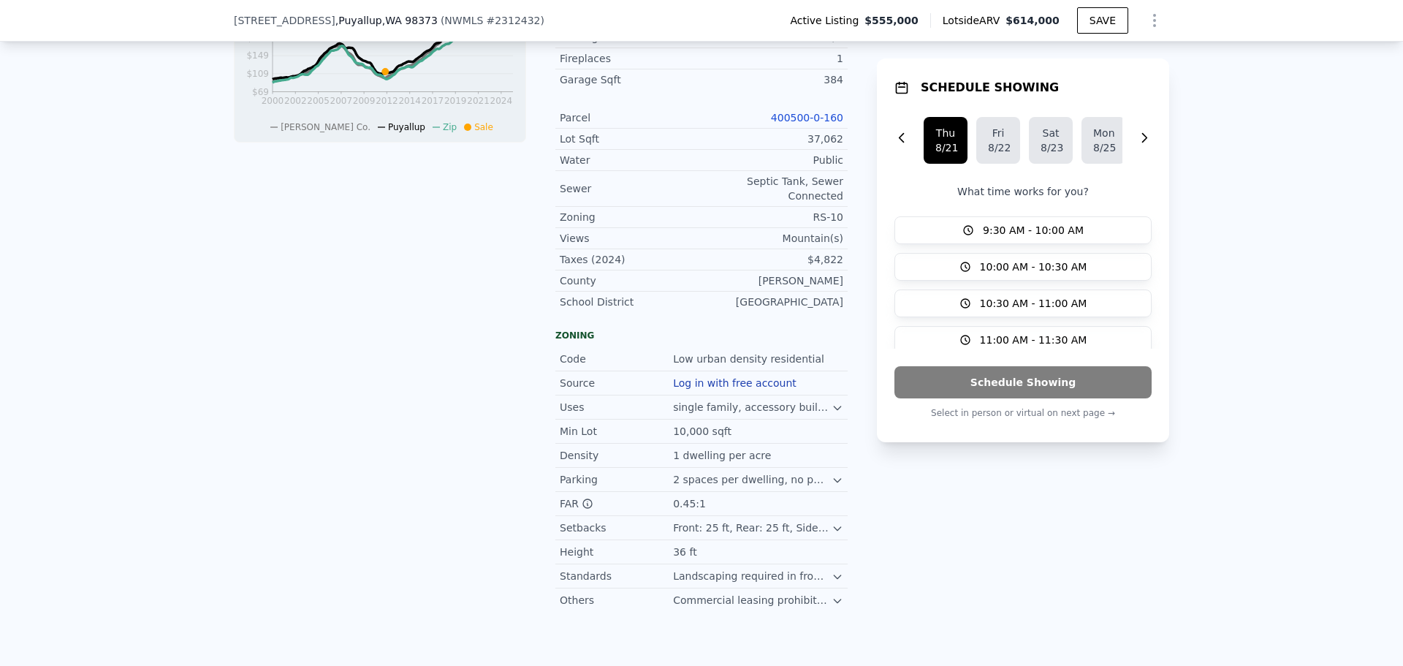 The image size is (1403, 666). Describe the element at coordinates (773, 189) in the screenshot. I see `div: Septic Tank, Sewer Connected` at that location.